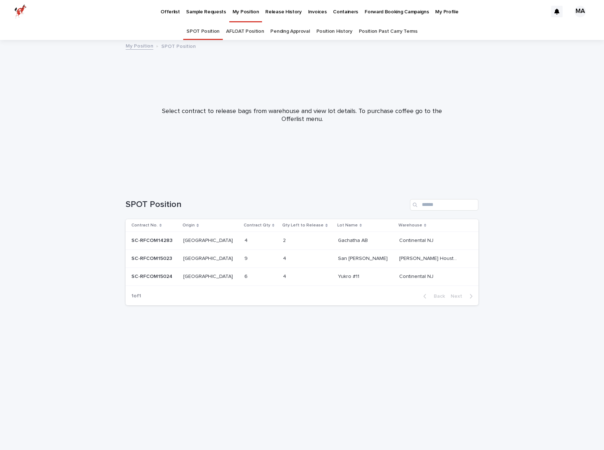 Image resolution: width=604 pixels, height=450 pixels. I want to click on p: 2, so click(285, 240).